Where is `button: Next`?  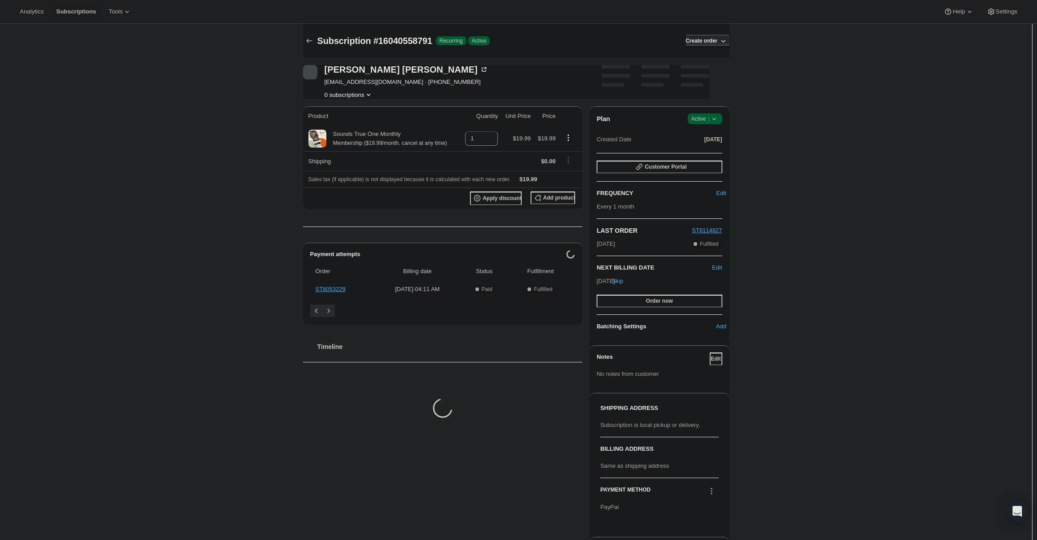
button: Next is located at coordinates (329, 311).